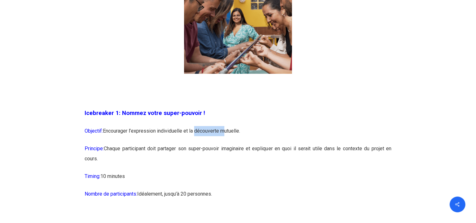 This screenshot has width=476, height=223. Describe the element at coordinates (94, 148) in the screenshot. I see `span: Principe:` at that location.